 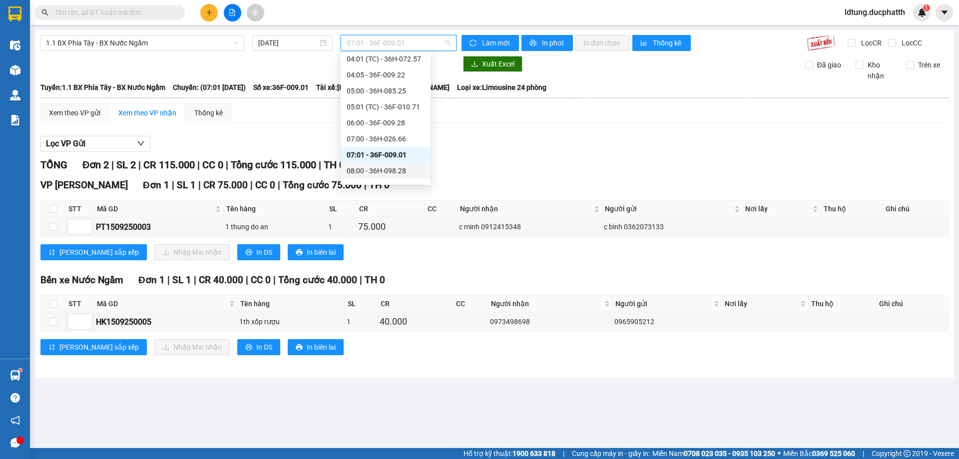 What do you see at coordinates (221, 280) in the screenshot?
I see `span: CR 40.000` at bounding box center [221, 280].